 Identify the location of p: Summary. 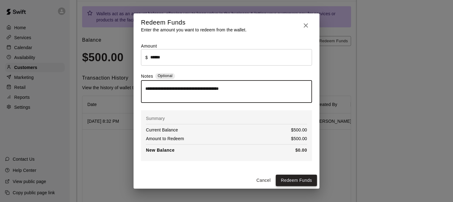
(227, 118).